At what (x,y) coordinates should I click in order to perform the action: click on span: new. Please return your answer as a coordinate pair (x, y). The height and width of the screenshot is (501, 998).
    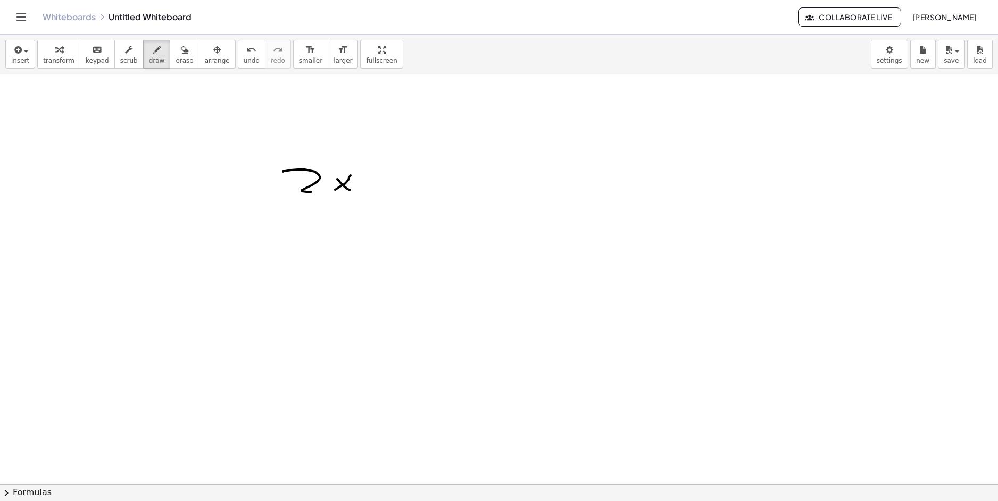
    Looking at the image, I should click on (922, 61).